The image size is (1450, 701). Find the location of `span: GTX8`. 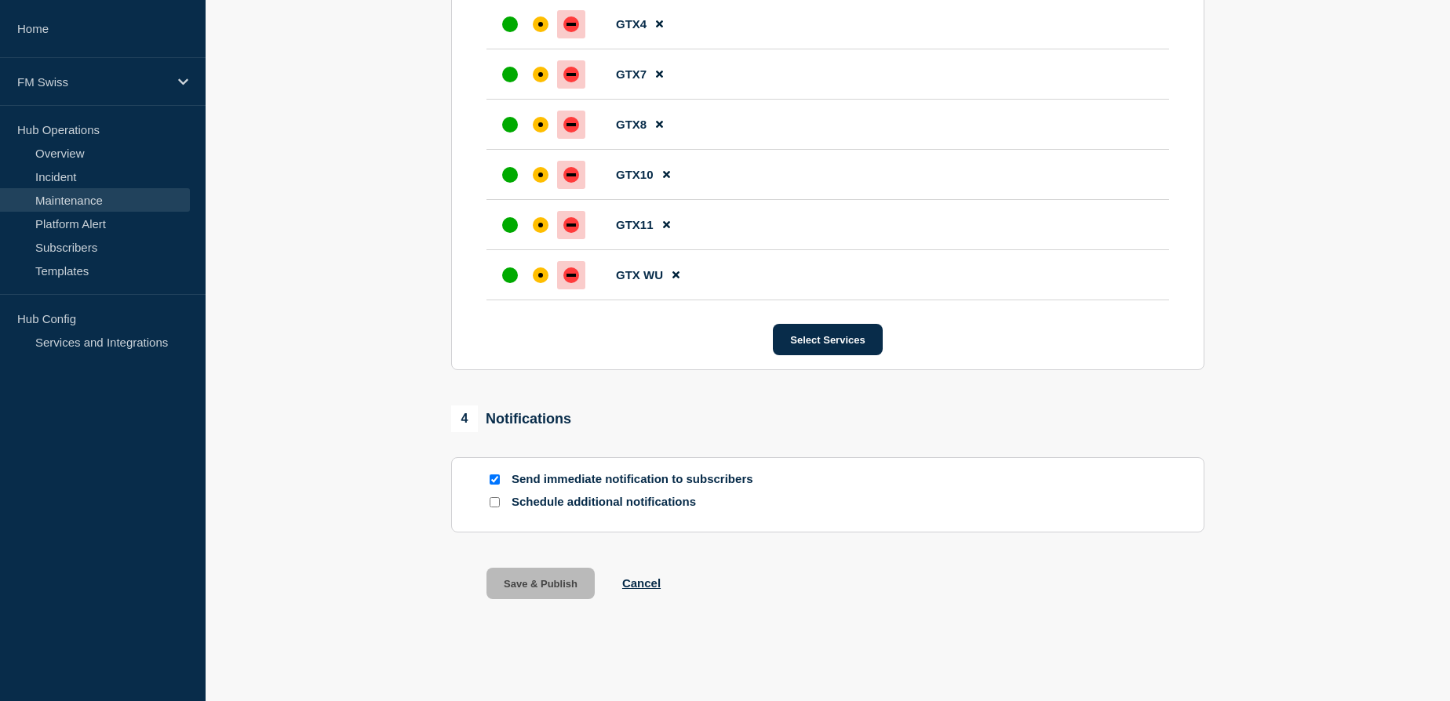

span: GTX8 is located at coordinates (631, 124).